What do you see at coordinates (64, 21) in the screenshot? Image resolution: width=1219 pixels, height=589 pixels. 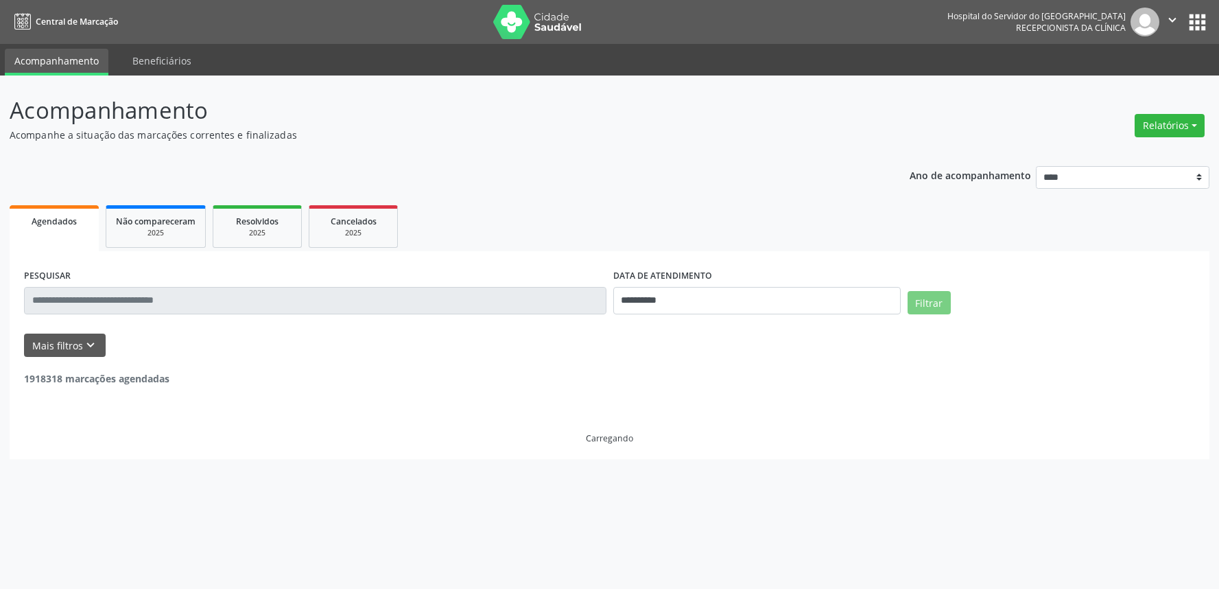 I see `a: Central de Marcação` at bounding box center [64, 21].